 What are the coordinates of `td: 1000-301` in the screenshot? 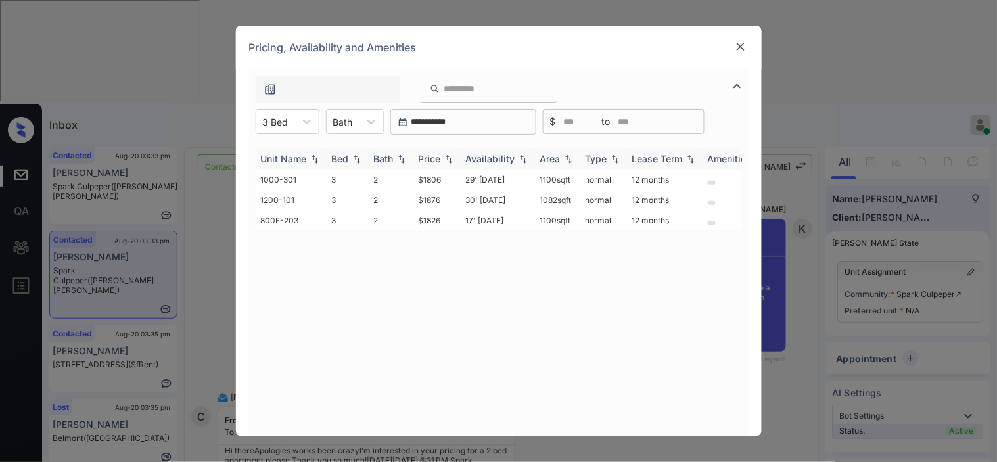 It's located at (291, 179).